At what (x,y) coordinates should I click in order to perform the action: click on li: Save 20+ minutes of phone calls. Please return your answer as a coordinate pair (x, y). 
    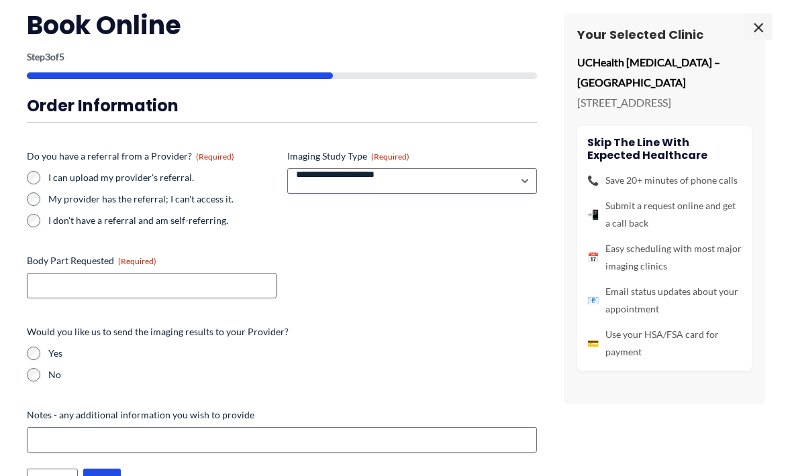
    Looking at the image, I should click on (664, 180).